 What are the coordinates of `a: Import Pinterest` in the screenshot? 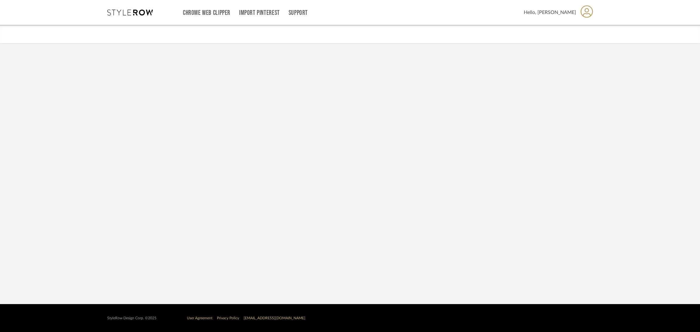 It's located at (259, 13).